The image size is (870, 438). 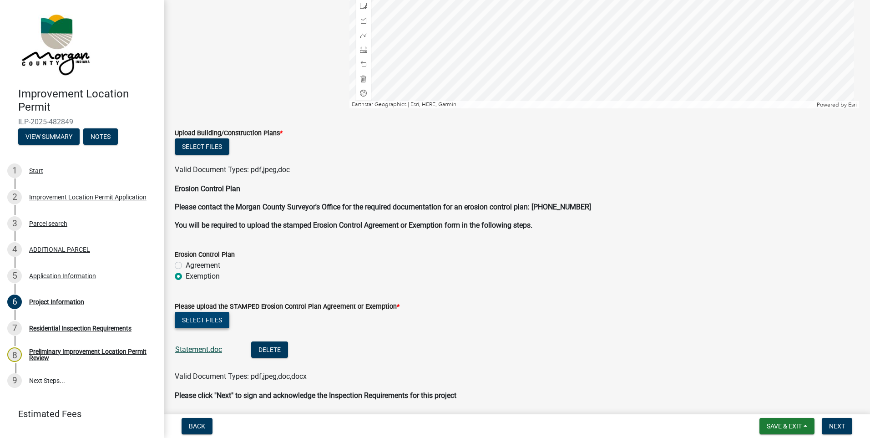 What do you see at coordinates (205, 255) in the screenshot?
I see `label: Erosion Control Plan` at bounding box center [205, 255].